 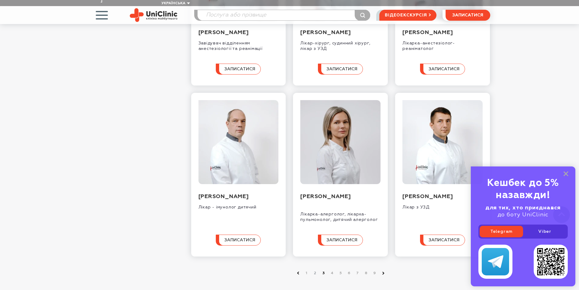 I want to click on button: Українська, so click(x=175, y=3).